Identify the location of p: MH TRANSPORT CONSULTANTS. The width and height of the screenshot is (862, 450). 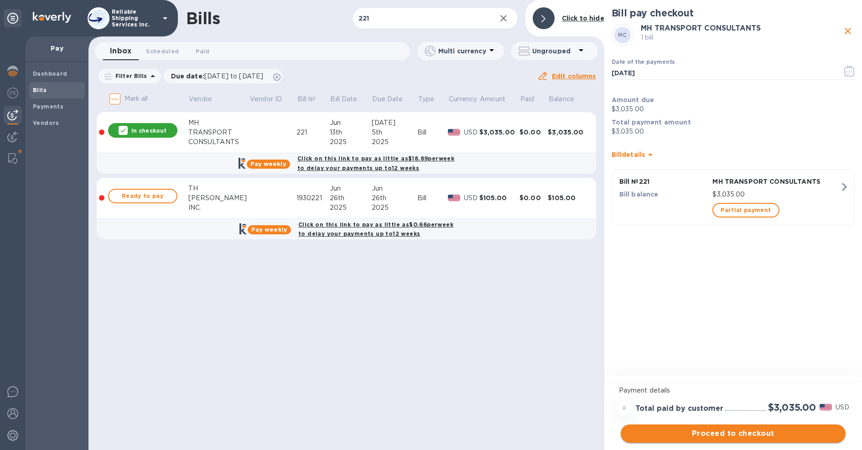
(776, 182).